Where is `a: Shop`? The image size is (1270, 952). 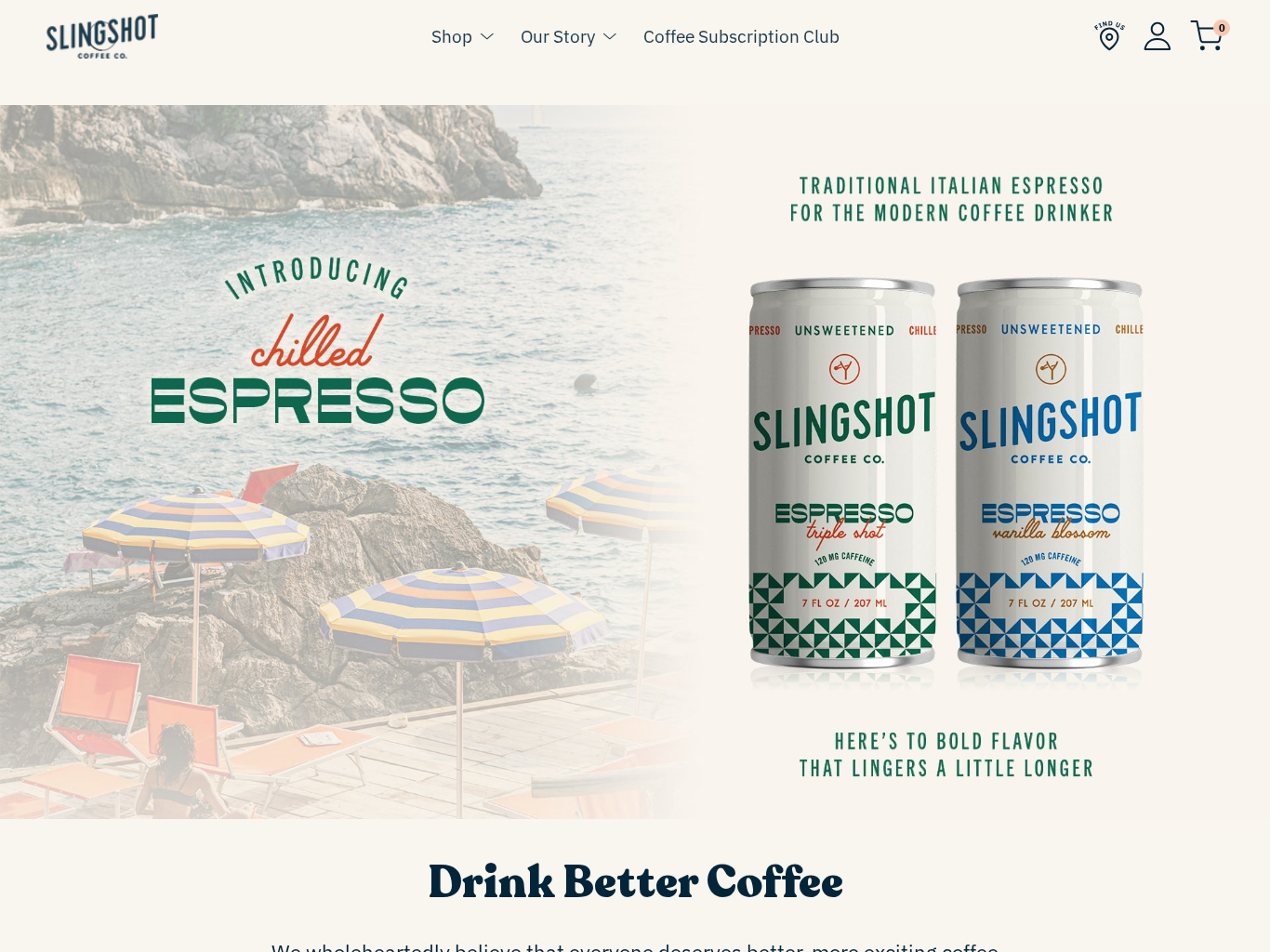
a: Shop is located at coordinates (452, 37).